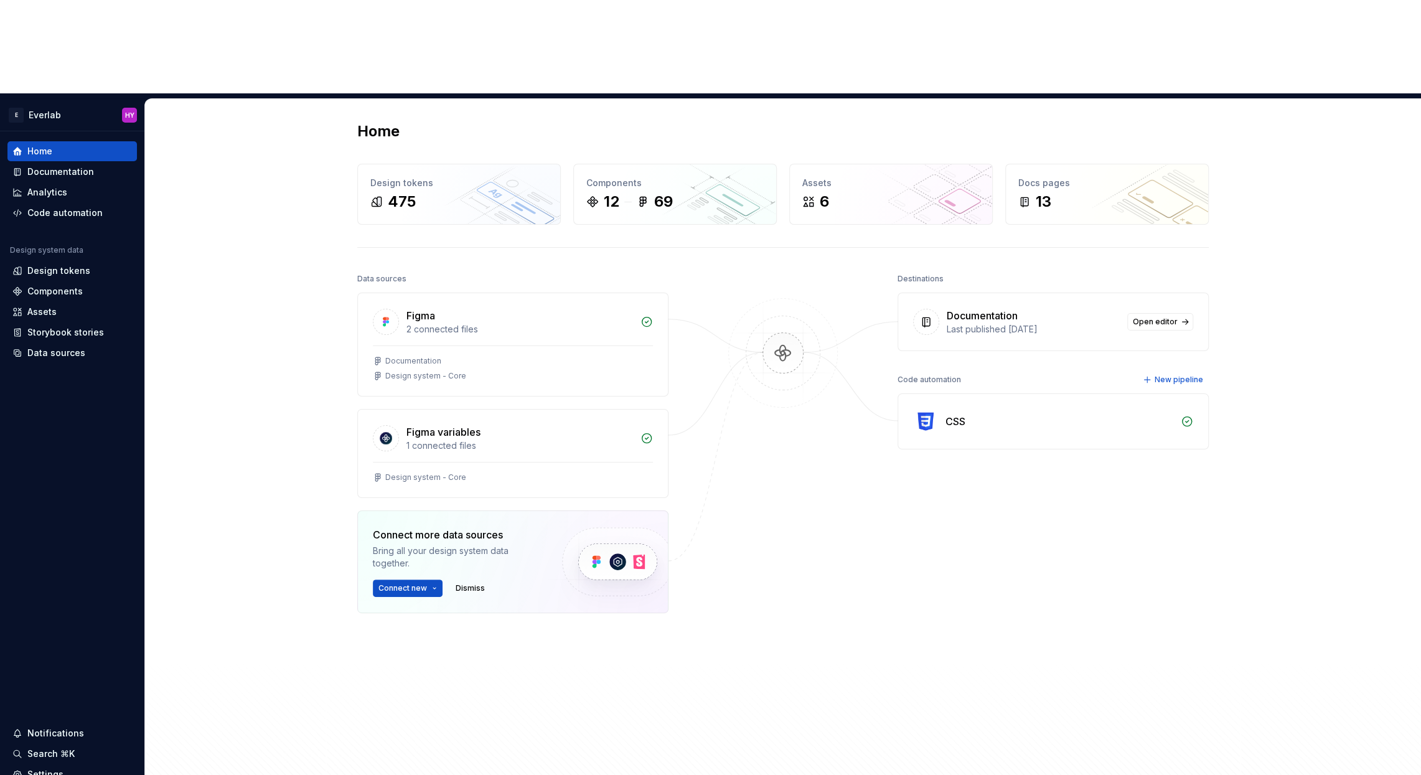 The width and height of the screenshot is (1421, 775). What do you see at coordinates (611, 202) in the screenshot?
I see `div: 12` at bounding box center [611, 202].